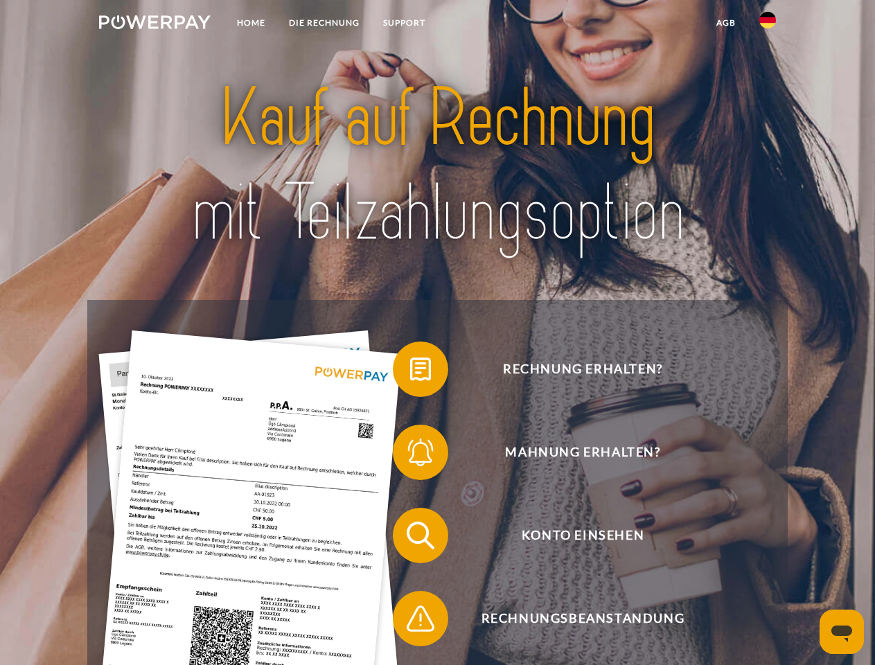 The width and height of the screenshot is (875, 665). I want to click on a: Konto einsehen, so click(573, 536).